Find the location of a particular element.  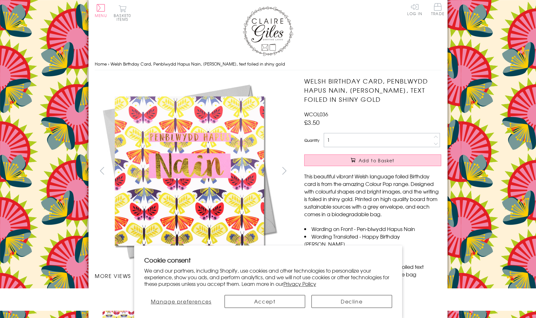

span: Manage preferences is located at coordinates (181, 301).